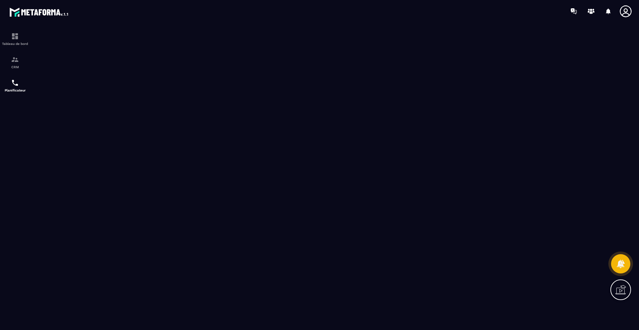 Image resolution: width=639 pixels, height=330 pixels. What do you see at coordinates (15, 62) in the screenshot?
I see `a: formationformationCRM` at bounding box center [15, 62].